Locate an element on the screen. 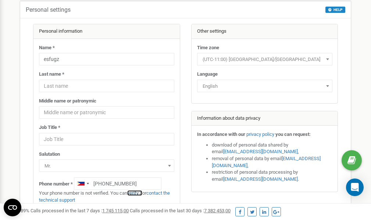 The height and width of the screenshot is (220, 371). input: Middle name or patronymic is located at coordinates (107, 112).